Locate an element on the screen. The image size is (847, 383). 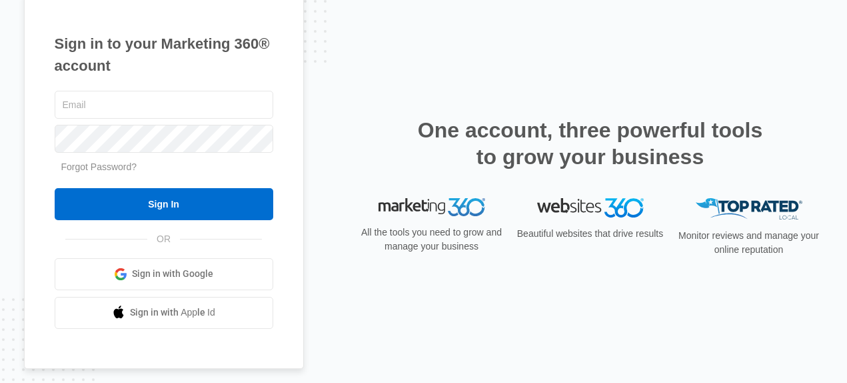
p: Beautiful websites that drive results is located at coordinates (591, 233).